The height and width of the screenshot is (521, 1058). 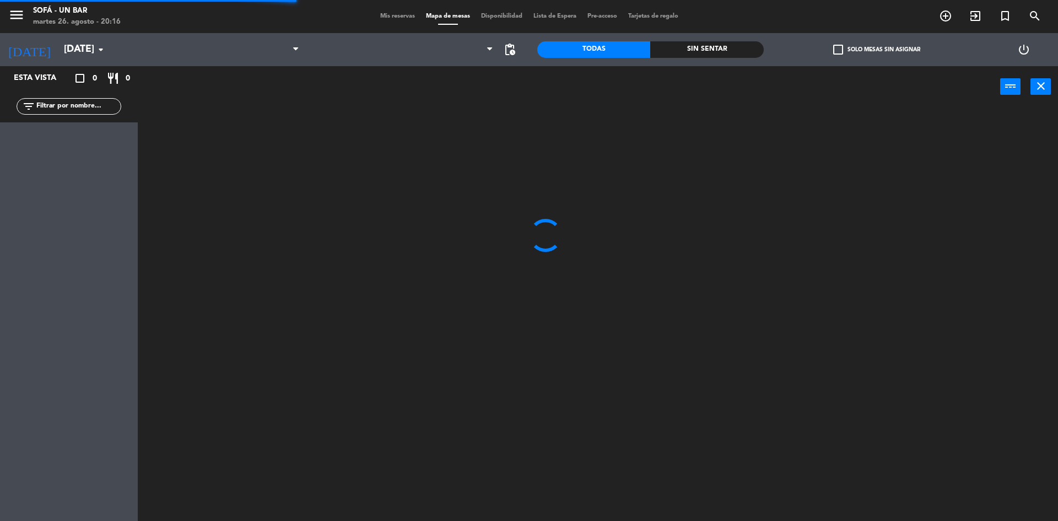 I want to click on button: power_input, so click(x=1010, y=86).